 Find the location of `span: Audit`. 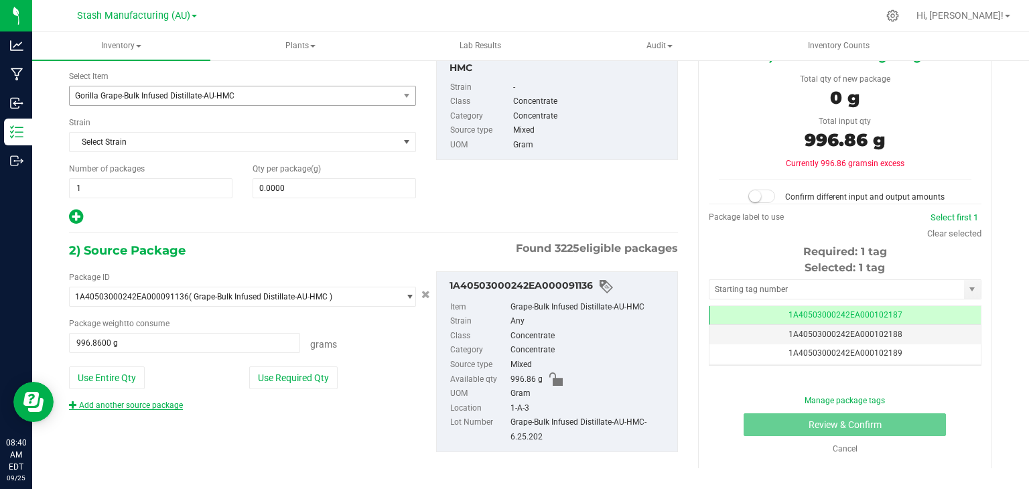

span: Audit is located at coordinates (659, 46).